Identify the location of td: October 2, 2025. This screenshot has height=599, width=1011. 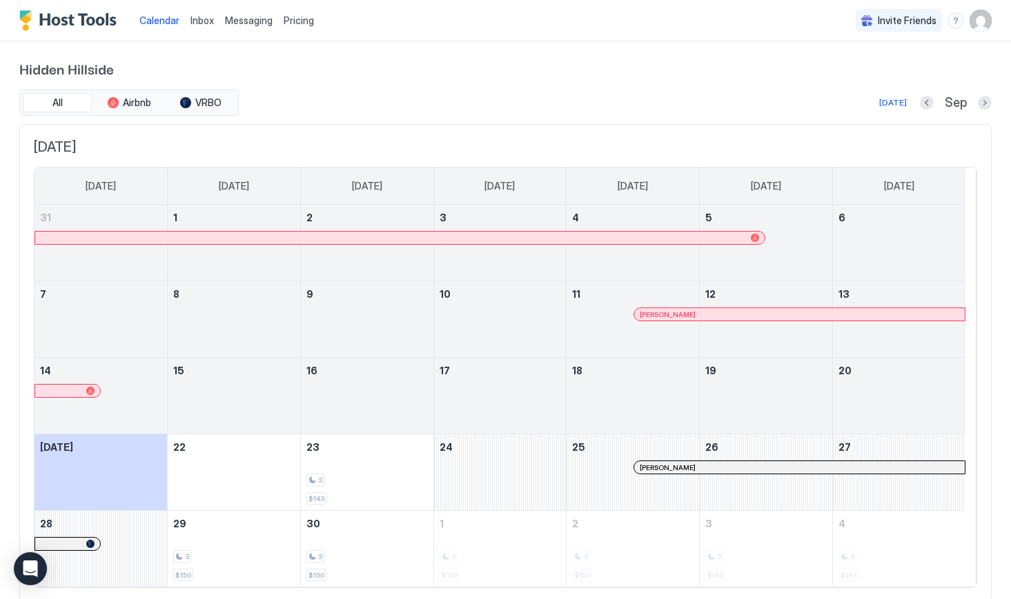
(633, 549).